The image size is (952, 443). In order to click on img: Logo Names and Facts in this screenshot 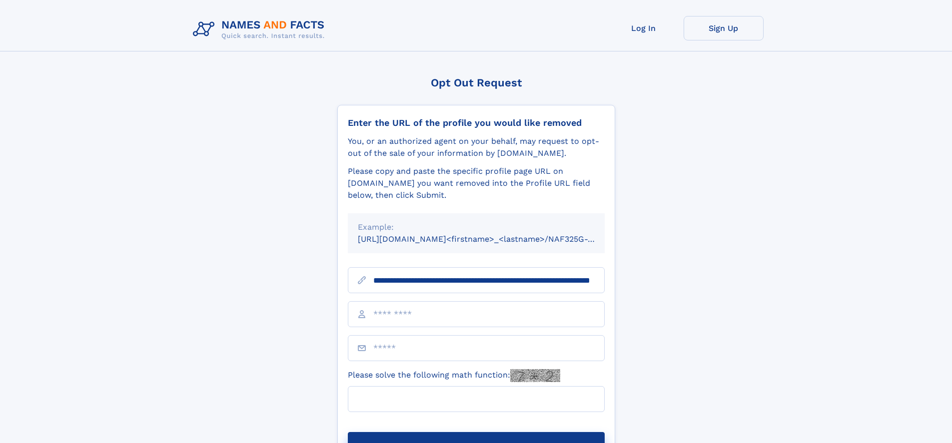, I will do `click(261, 29)`.